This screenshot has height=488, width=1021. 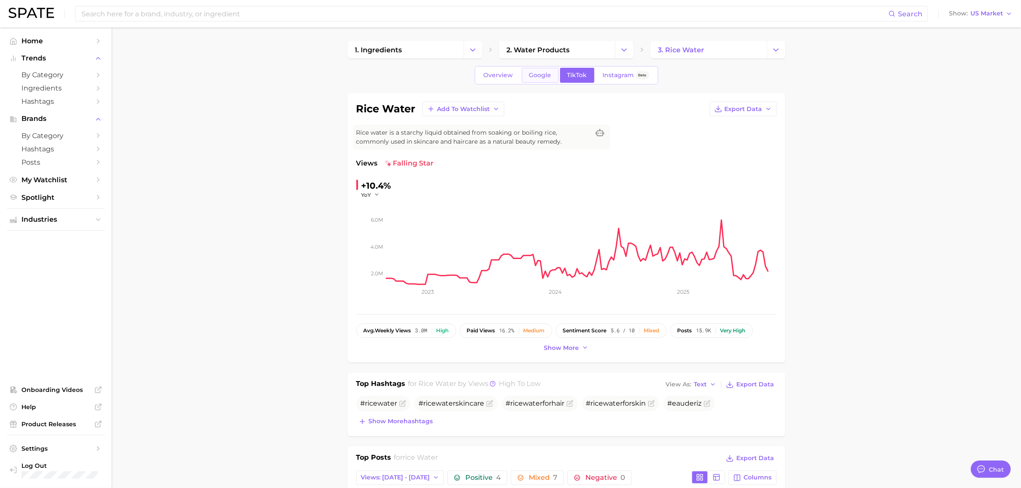 What do you see at coordinates (56, 149) in the screenshot?
I see `span: Hashtags` at bounding box center [56, 149].